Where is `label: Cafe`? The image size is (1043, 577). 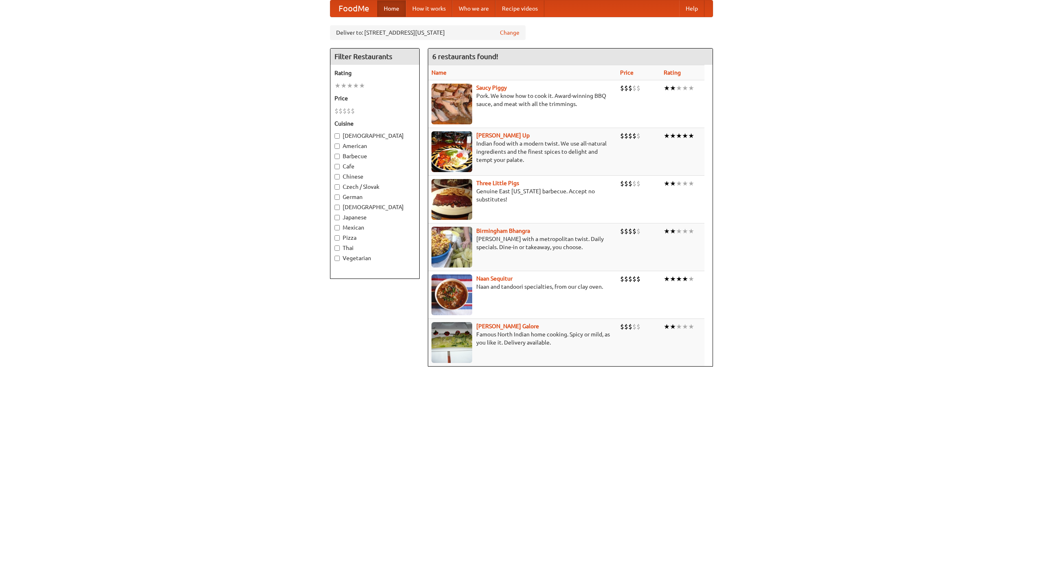
label: Cafe is located at coordinates (375, 166).